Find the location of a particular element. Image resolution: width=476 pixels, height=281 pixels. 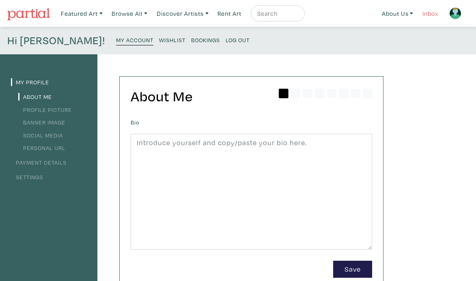

a: About Us is located at coordinates (398, 13).